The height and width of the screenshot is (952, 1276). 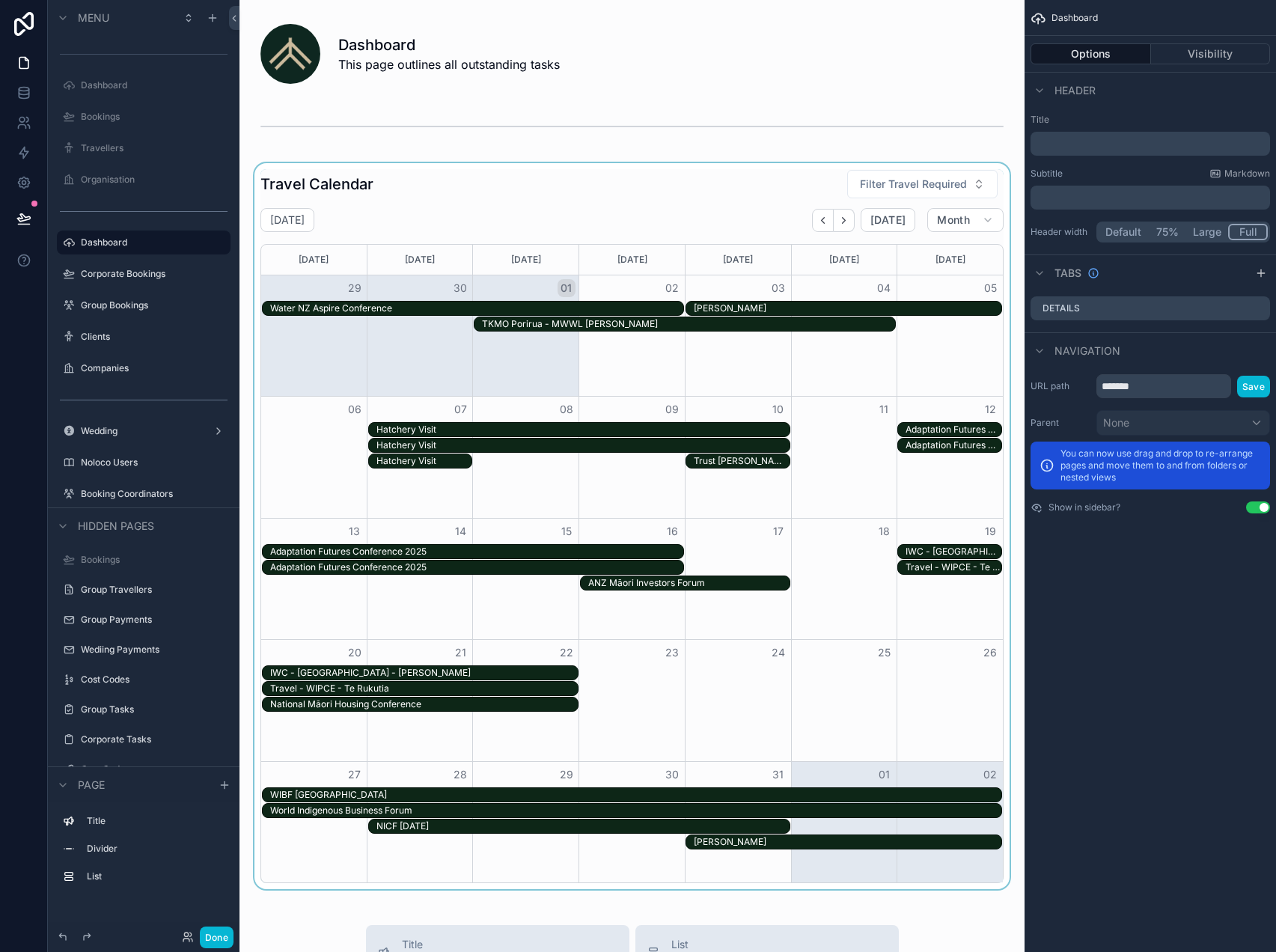 I want to click on button: 22, so click(x=567, y=652).